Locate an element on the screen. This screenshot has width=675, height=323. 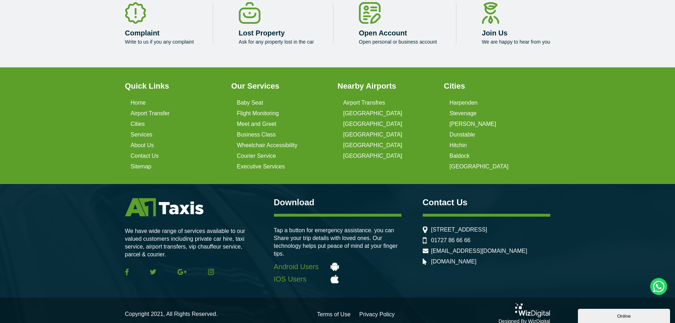
img: Facebook is located at coordinates (127, 272).